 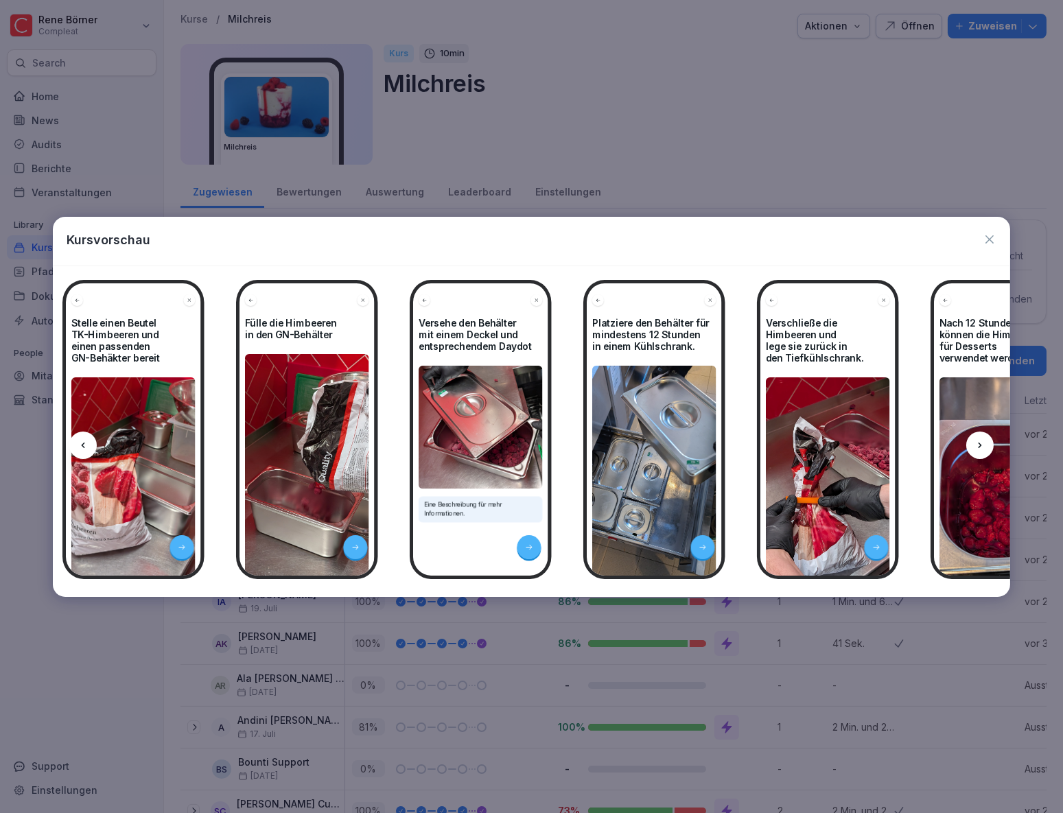 I want to click on h4: Fülle die Himbeeren in den GN-Behälter, so click(x=307, y=329).